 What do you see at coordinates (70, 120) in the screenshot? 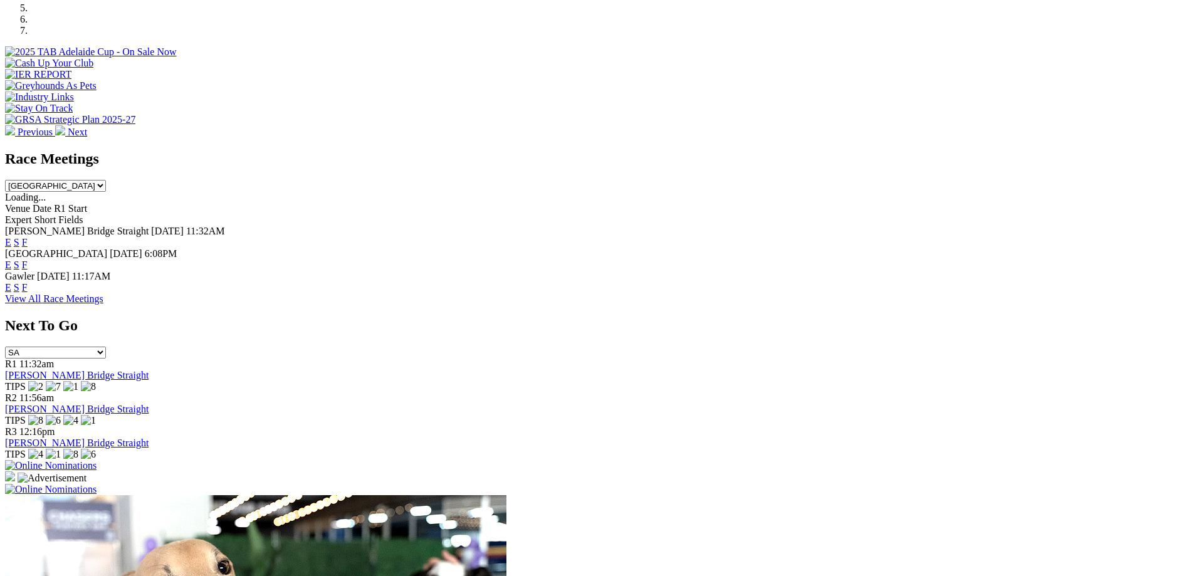
I see `img: GRSA Strategic Plan 2025-27` at bounding box center [70, 120].